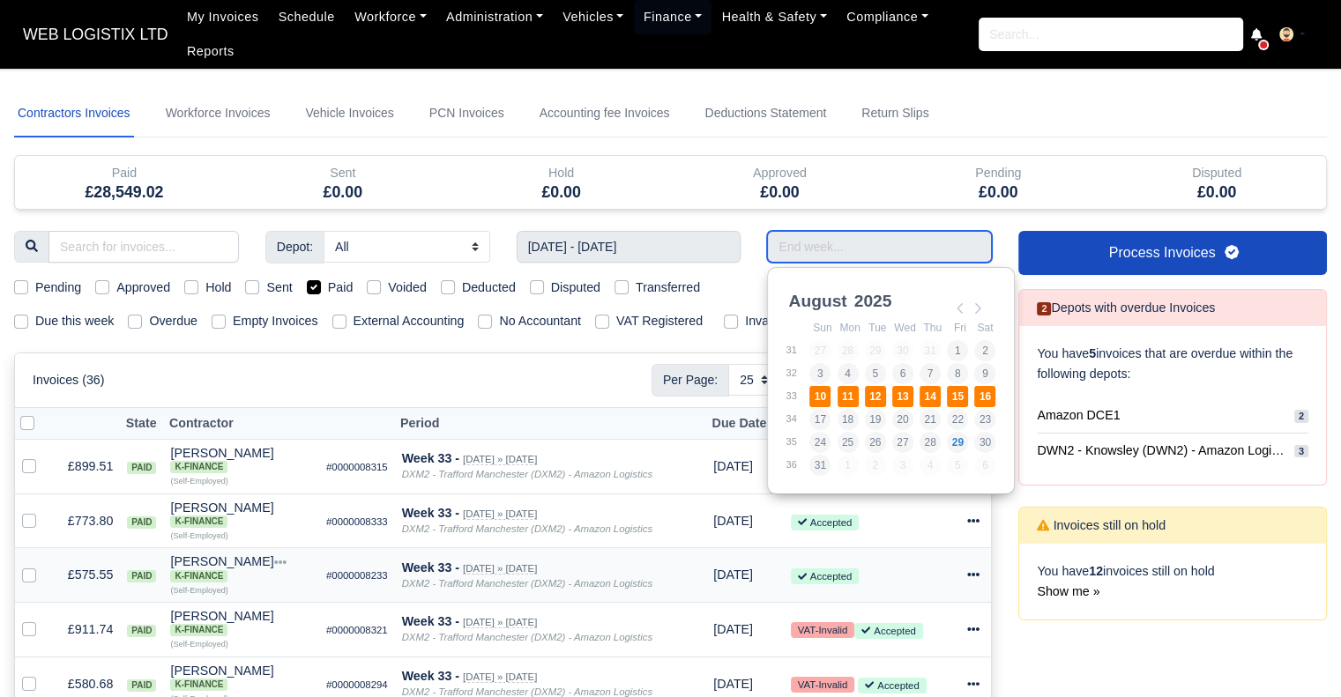 Image resolution: width=1341 pixels, height=697 pixels. What do you see at coordinates (797, 466) in the screenshot?
I see `td: 36` at bounding box center [797, 466].